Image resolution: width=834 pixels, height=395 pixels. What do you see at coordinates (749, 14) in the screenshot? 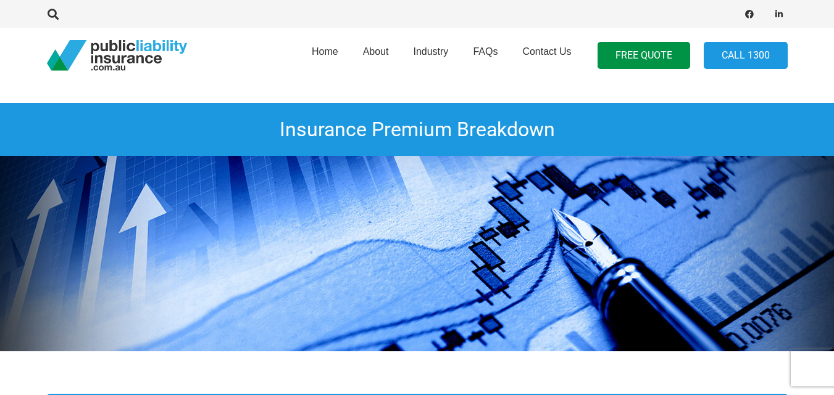
I see `a: Facebook` at bounding box center [749, 14].